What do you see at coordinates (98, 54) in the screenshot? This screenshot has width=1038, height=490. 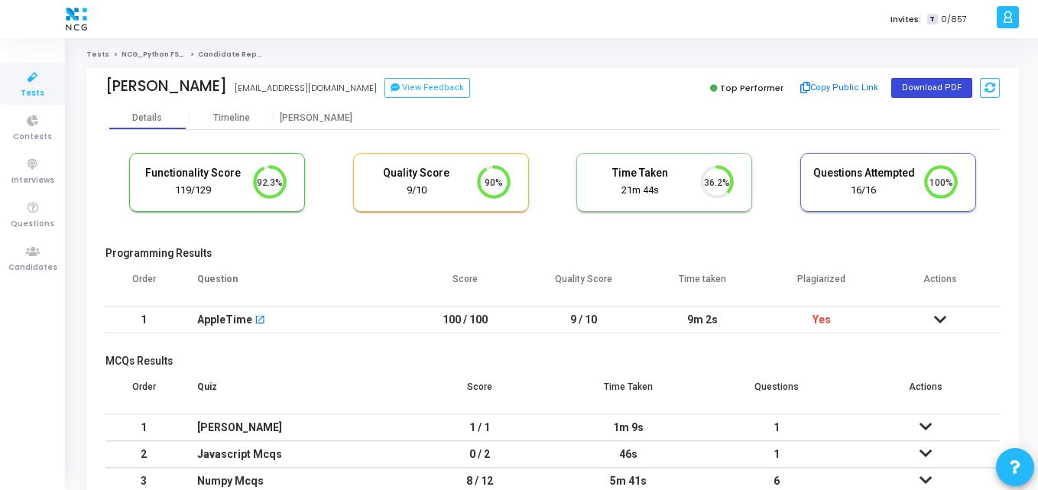 I see `a: Tests` at bounding box center [98, 54].